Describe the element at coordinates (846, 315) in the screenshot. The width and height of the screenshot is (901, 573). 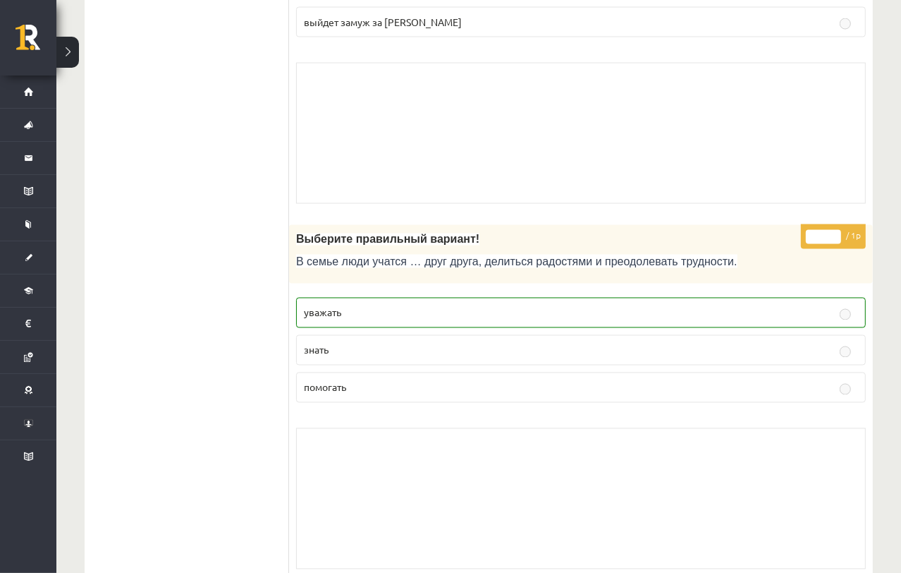
I see `input: уважать` at that location.